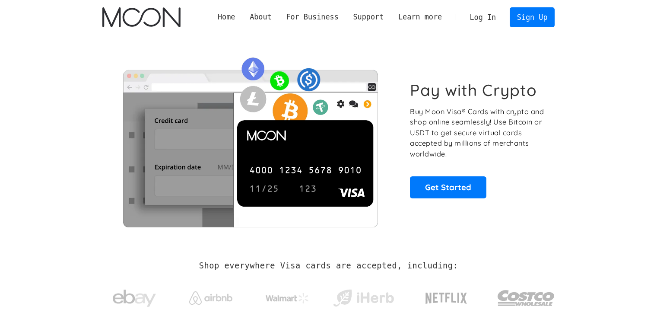  I want to click on img: Walmart, so click(287, 298).